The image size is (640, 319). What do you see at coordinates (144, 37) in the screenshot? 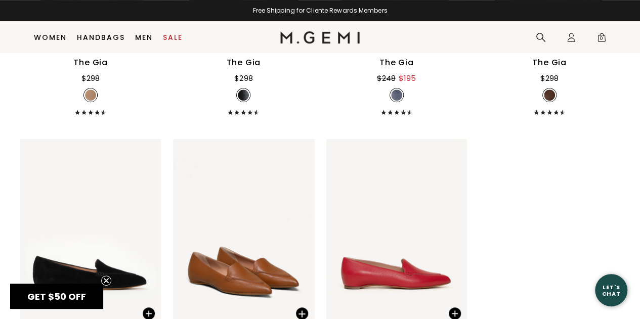
I see `a: Men` at bounding box center [144, 37].